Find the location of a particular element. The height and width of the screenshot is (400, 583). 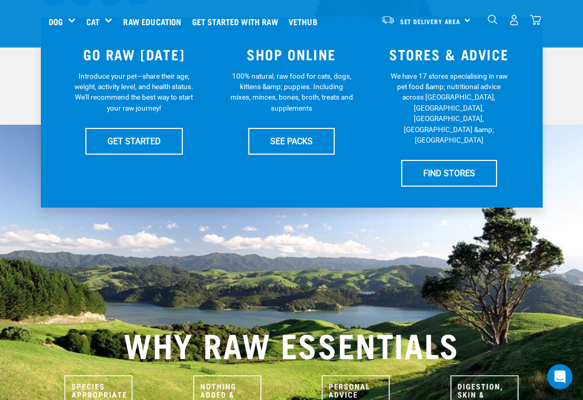

a: Cat is located at coordinates (93, 21).